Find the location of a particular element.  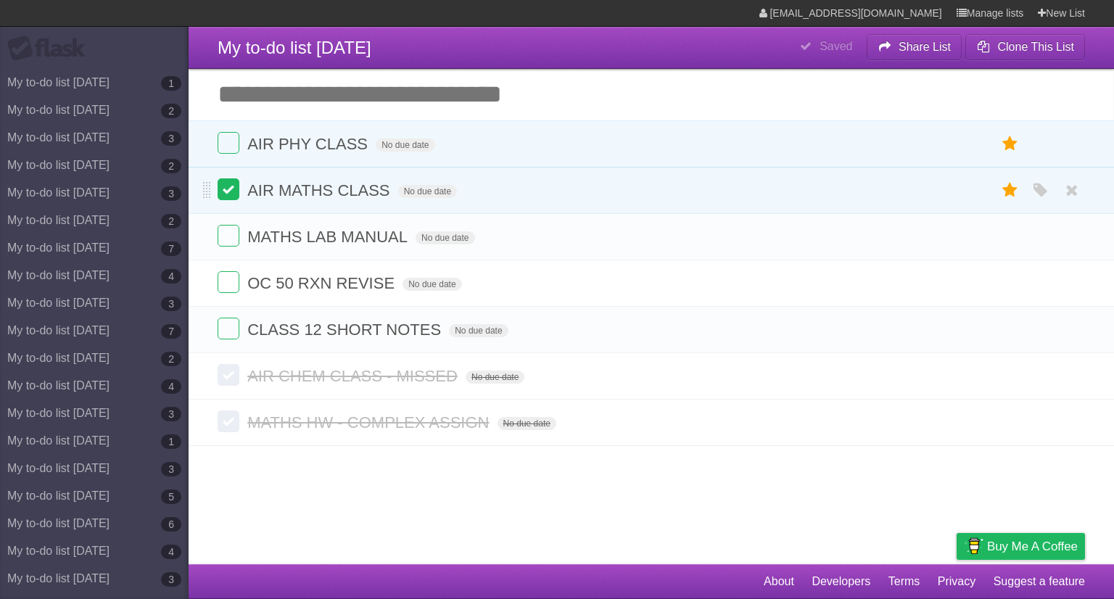

img: Buy me a coffee is located at coordinates (973, 546).